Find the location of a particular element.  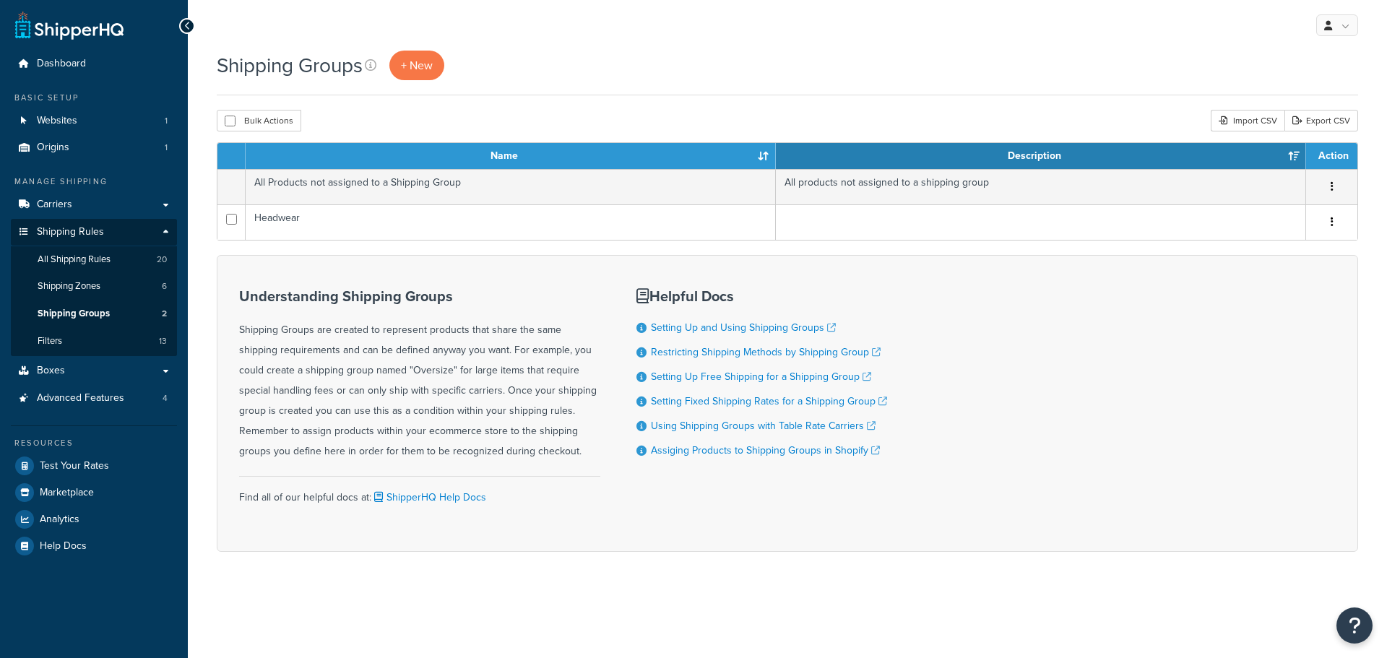

a: Assiging Products to Shipping Groups in Shopify is located at coordinates (765, 450).